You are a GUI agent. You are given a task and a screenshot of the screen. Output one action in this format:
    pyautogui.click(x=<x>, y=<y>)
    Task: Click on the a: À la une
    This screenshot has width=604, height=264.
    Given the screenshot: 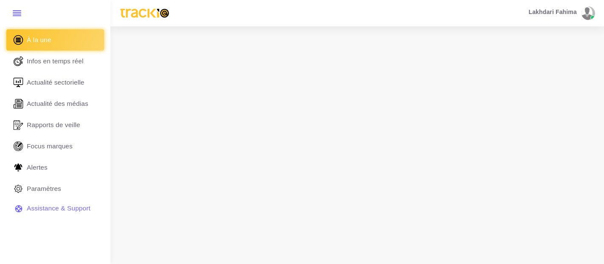 What is the action you would take?
    pyautogui.click(x=55, y=40)
    